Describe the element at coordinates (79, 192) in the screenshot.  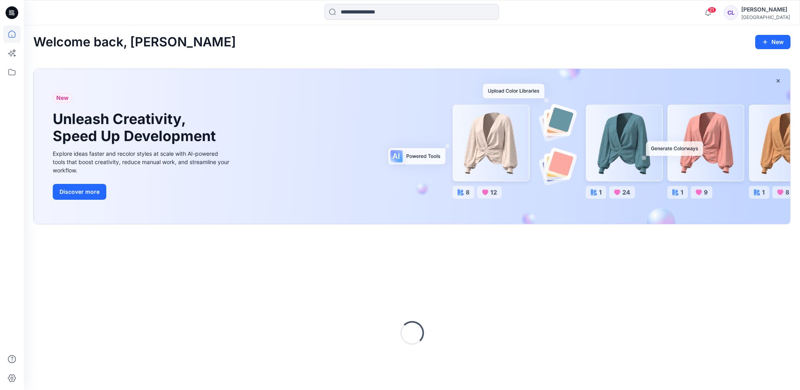
I see `button: Discover more` at that location.